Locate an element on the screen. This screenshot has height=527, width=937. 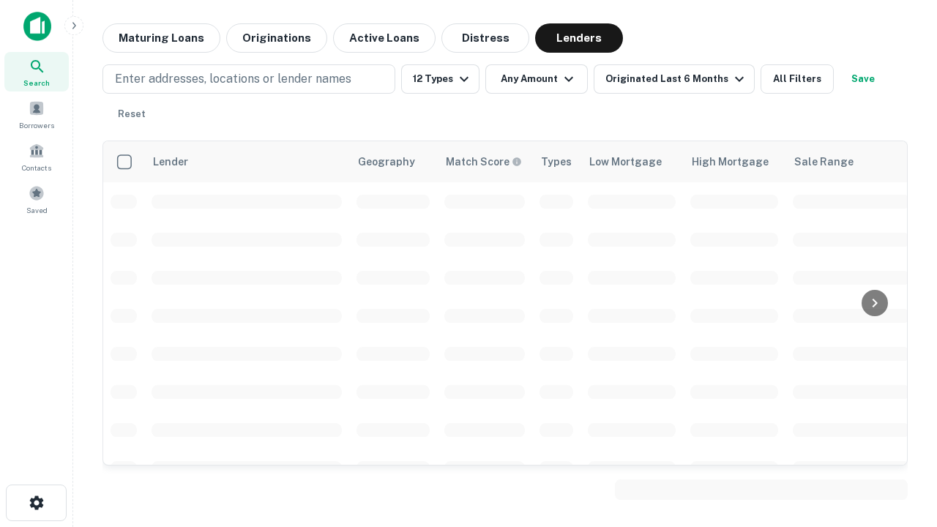
div: Sale Range is located at coordinates (823, 162).